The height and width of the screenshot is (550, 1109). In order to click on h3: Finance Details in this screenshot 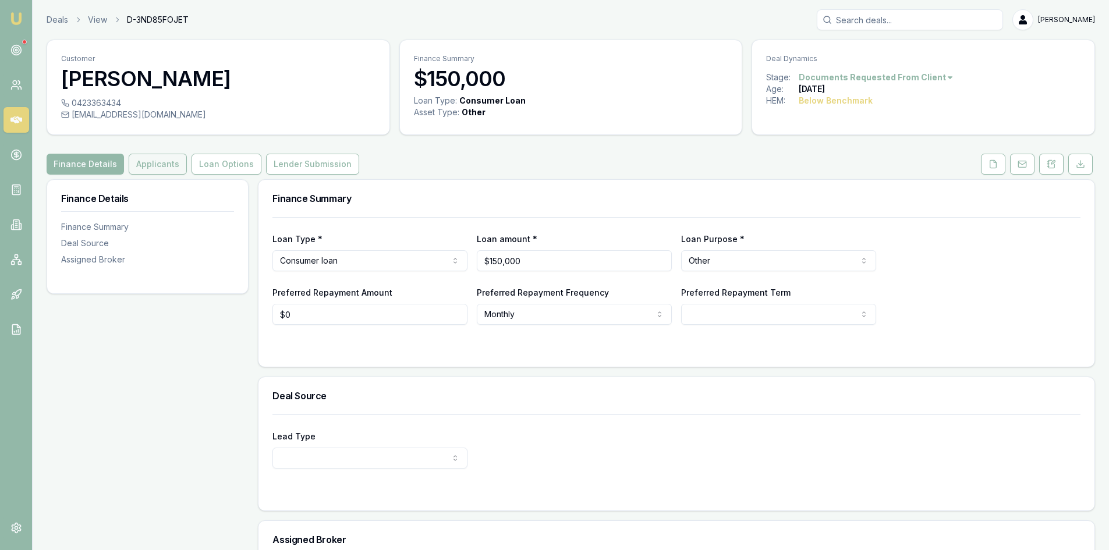, I will do `click(147, 199)`.